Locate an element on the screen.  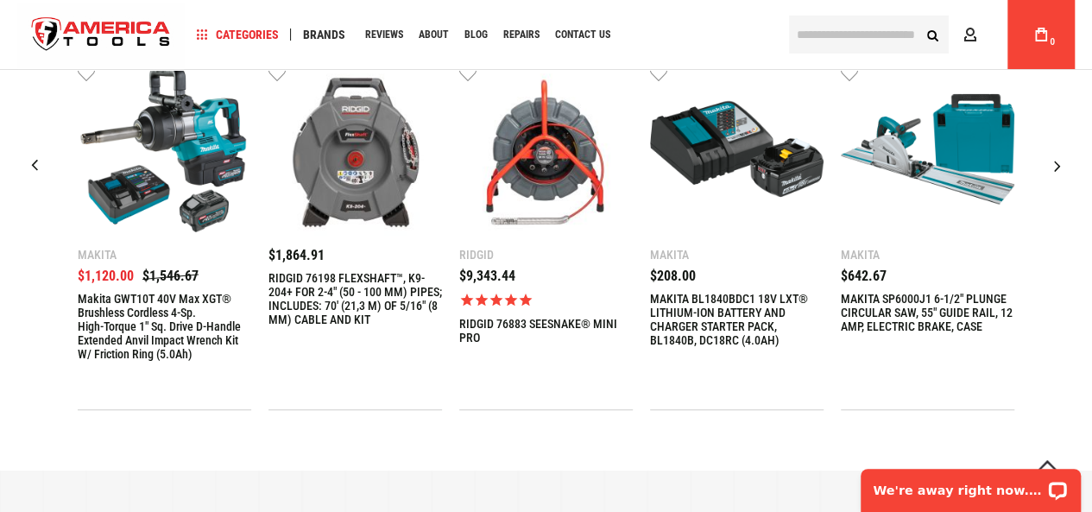
span: Categories is located at coordinates (237, 35).